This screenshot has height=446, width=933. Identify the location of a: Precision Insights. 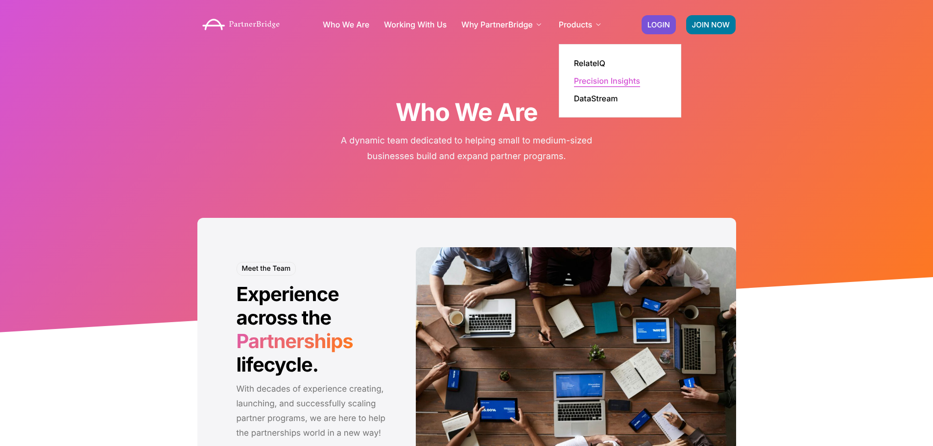
(607, 81).